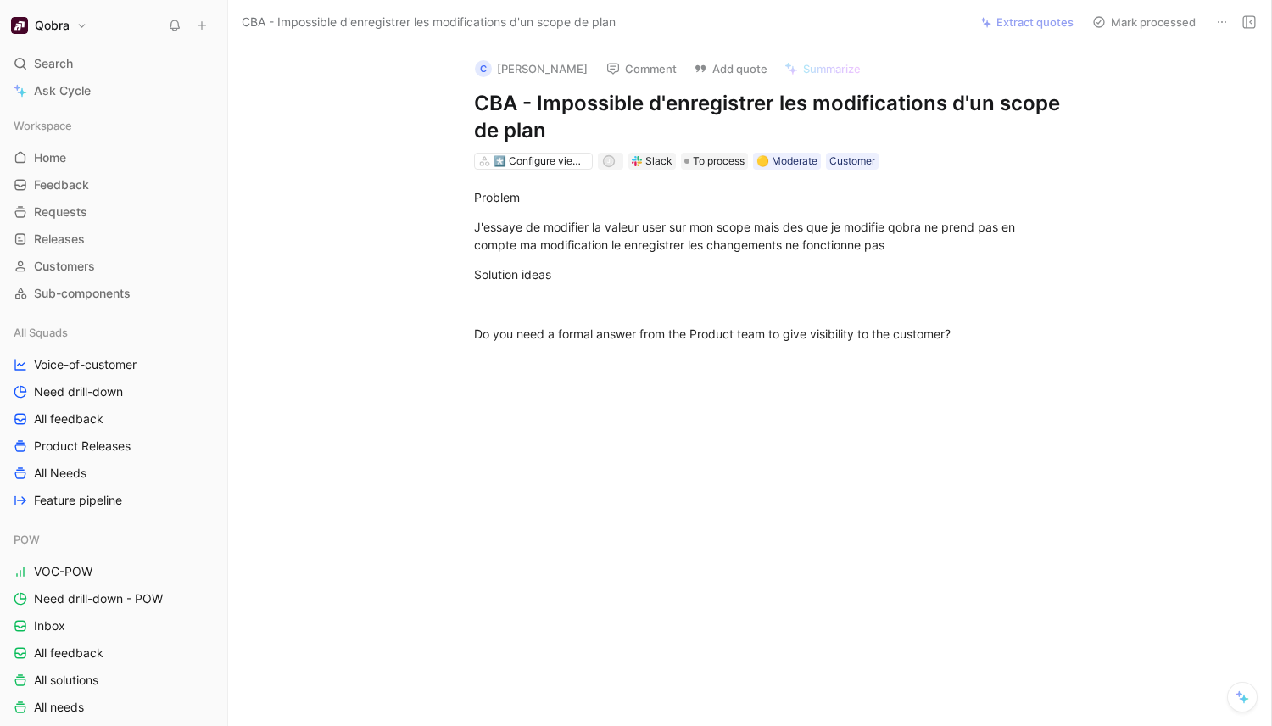 The width and height of the screenshot is (1272, 726). I want to click on span: Releases, so click(59, 239).